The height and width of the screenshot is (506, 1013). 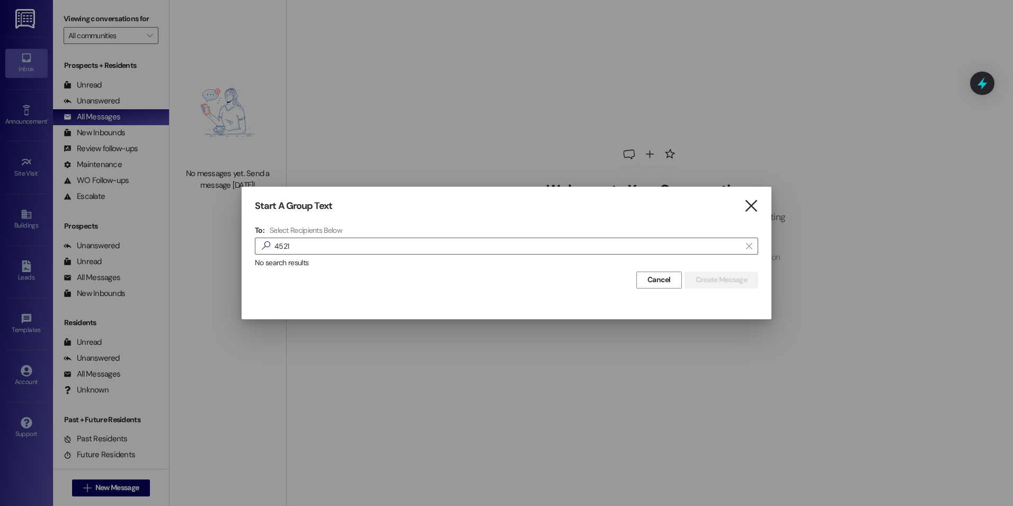 I want to click on input: Search for any contact or apartment, so click(x=508, y=246).